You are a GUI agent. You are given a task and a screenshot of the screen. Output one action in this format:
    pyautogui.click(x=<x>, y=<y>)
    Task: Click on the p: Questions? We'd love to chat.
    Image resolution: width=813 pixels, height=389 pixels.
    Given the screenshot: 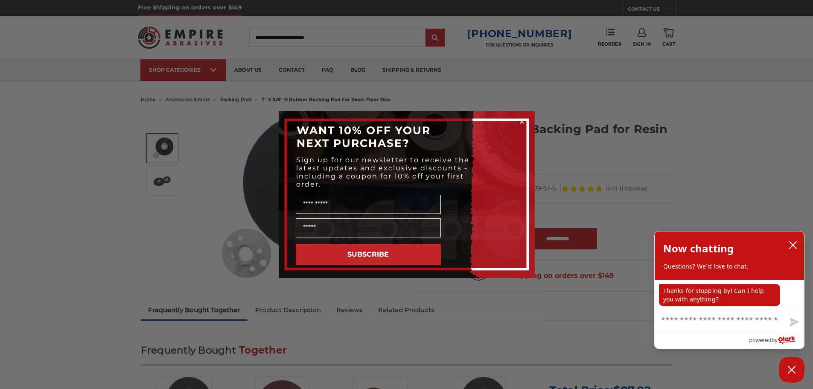 What is the action you would take?
    pyautogui.click(x=729, y=266)
    